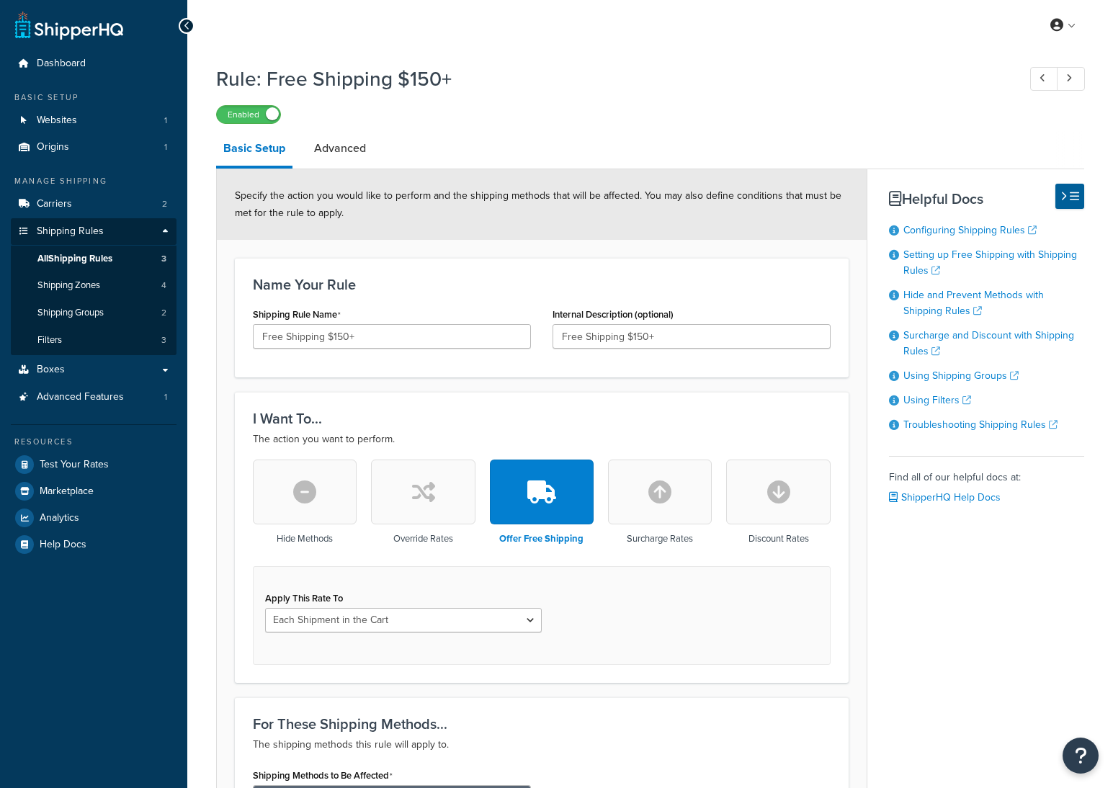 This screenshot has width=1113, height=788. I want to click on a: Advanced, so click(340, 148).